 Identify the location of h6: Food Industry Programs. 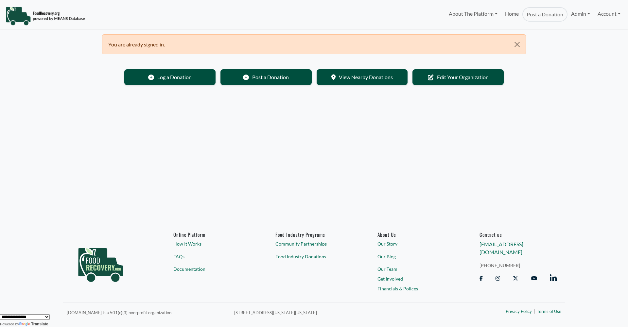
(314, 235).